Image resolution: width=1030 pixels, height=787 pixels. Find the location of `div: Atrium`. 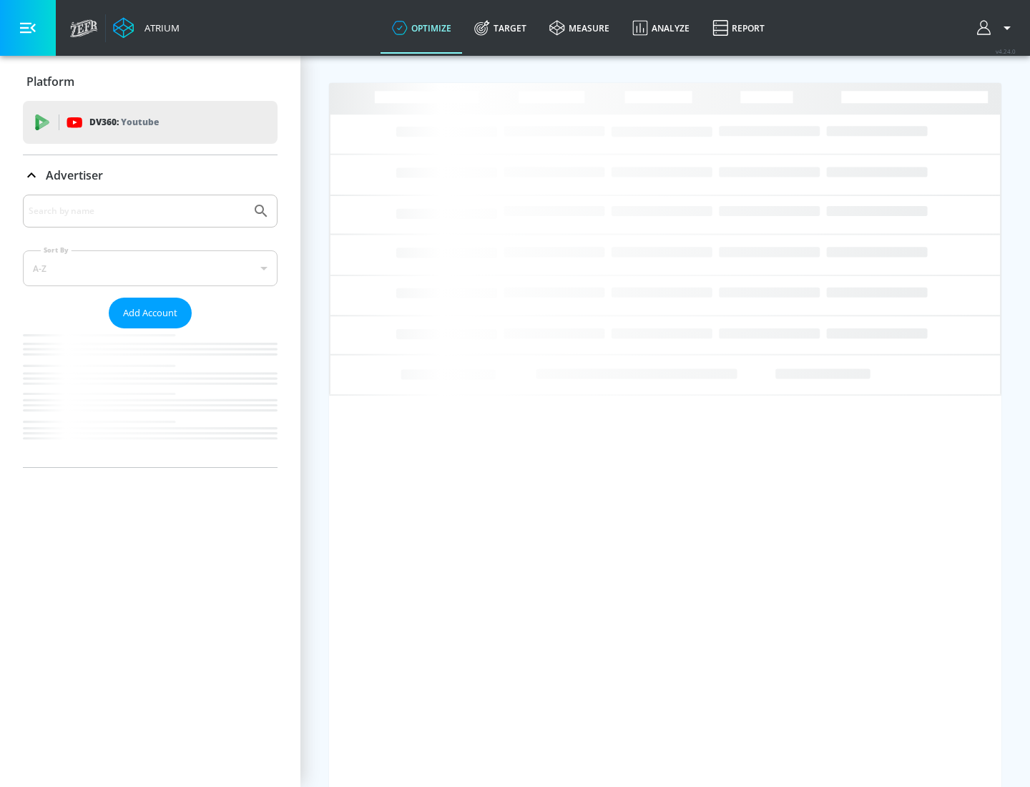

div: Atrium is located at coordinates (159, 28).